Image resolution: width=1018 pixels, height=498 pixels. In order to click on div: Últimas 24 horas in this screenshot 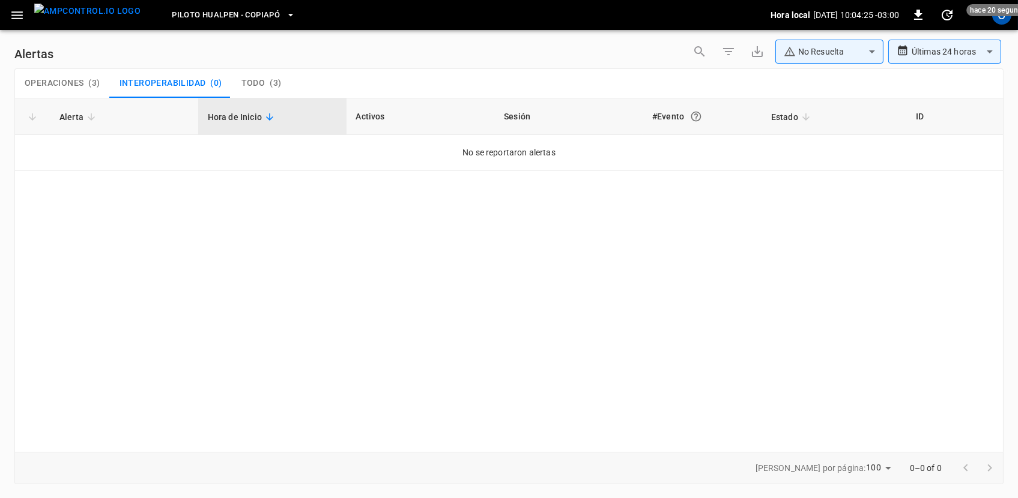, I will do `click(956, 52)`.